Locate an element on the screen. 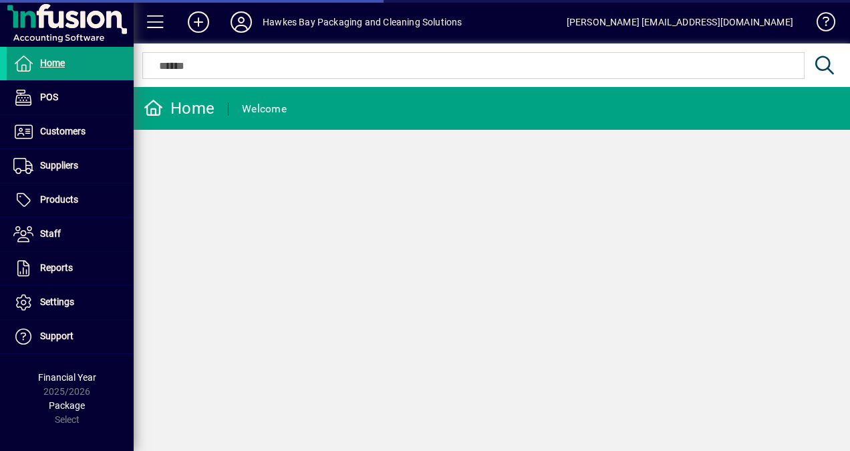  div: Hawkes Bay Packaging and Cleaning Solutions is located at coordinates (362, 22).